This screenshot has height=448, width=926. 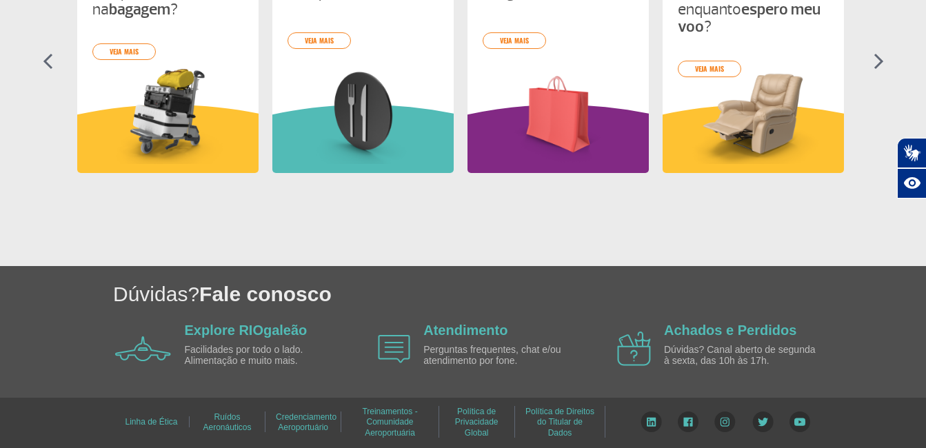 I want to click on img: verdeInformacoesUteis.svg, so click(x=363, y=139).